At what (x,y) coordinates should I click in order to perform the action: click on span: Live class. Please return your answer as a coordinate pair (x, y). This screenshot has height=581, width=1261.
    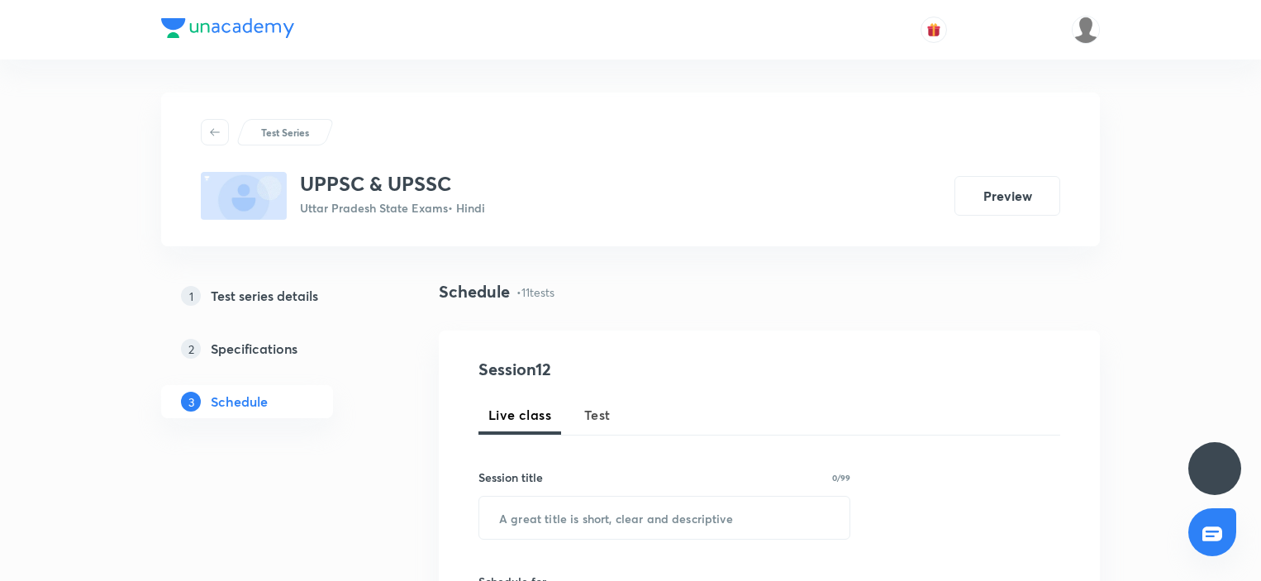
    Looking at the image, I should click on (520, 415).